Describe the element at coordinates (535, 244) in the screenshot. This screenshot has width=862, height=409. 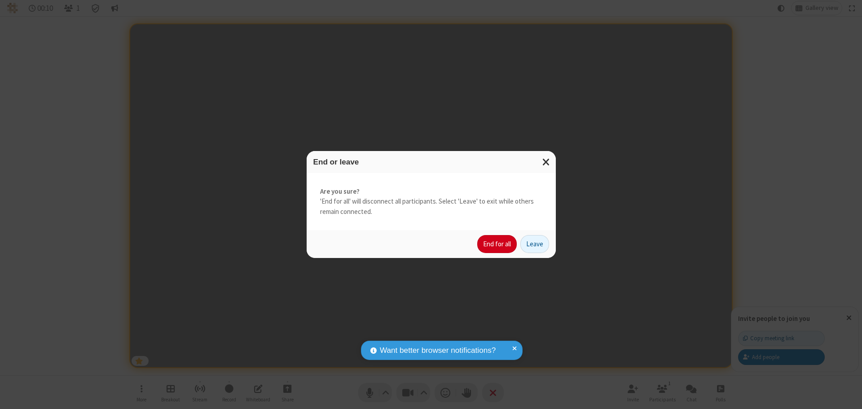
I see `button: Leave` at that location.